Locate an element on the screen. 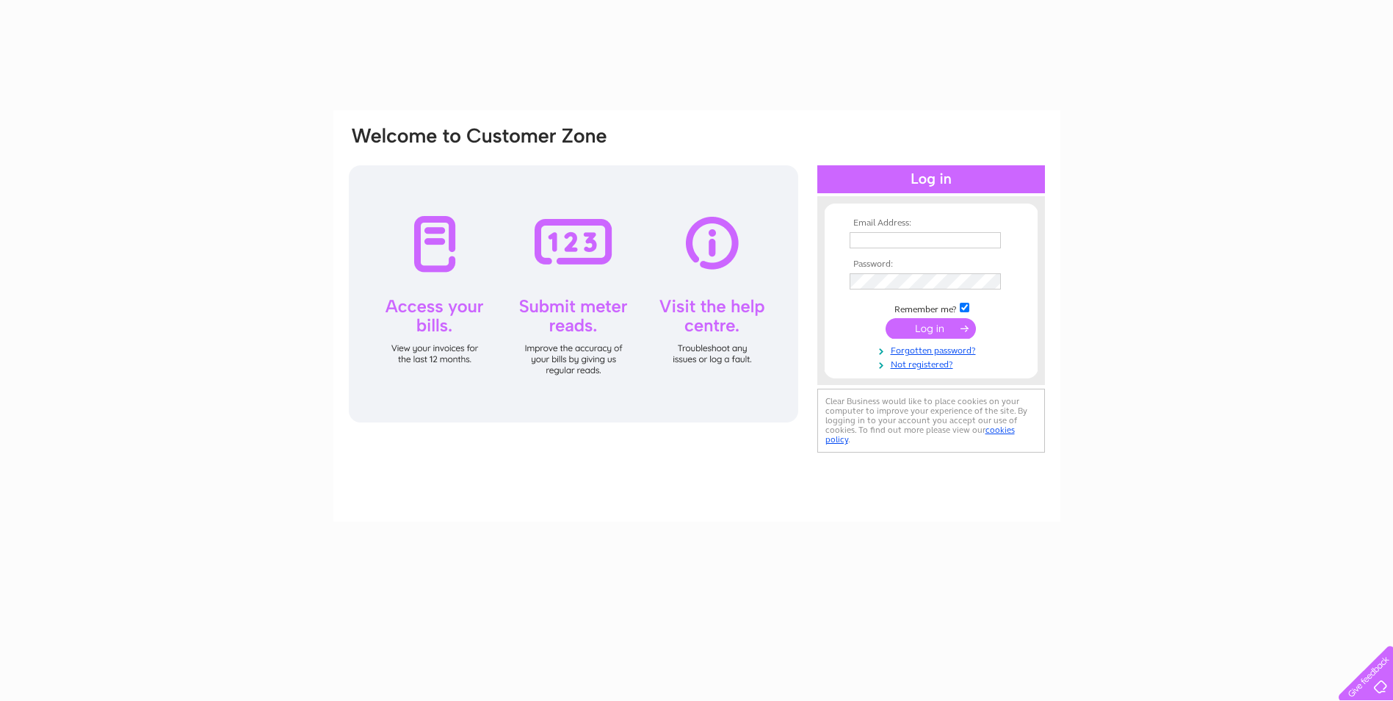 The height and width of the screenshot is (701, 1393). th: Email Address: is located at coordinates (931, 223).